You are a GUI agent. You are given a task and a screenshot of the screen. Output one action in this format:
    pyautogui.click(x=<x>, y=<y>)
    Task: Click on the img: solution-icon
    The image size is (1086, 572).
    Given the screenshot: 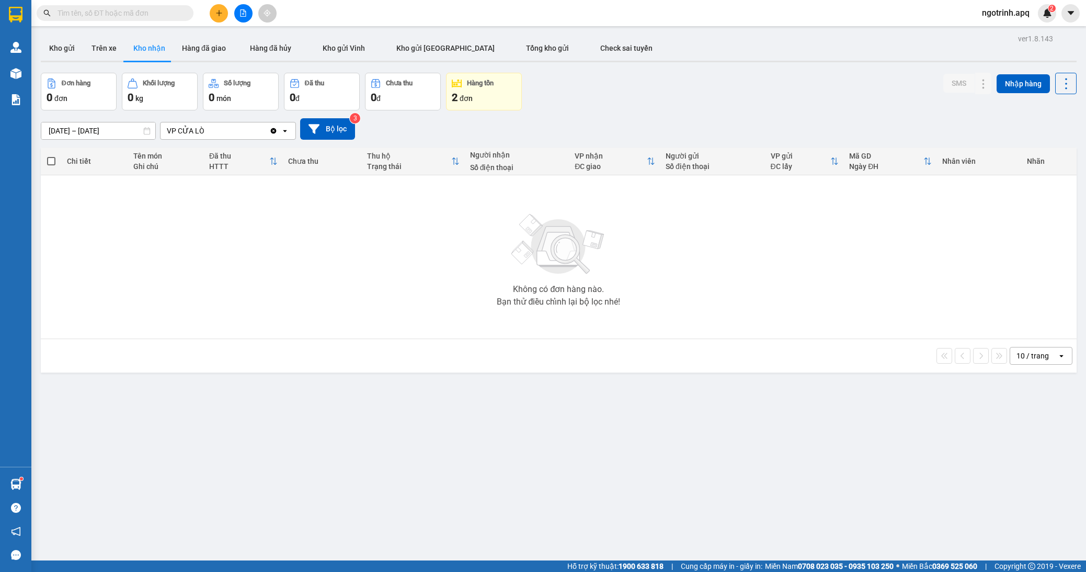 What is the action you would take?
    pyautogui.click(x=16, y=99)
    